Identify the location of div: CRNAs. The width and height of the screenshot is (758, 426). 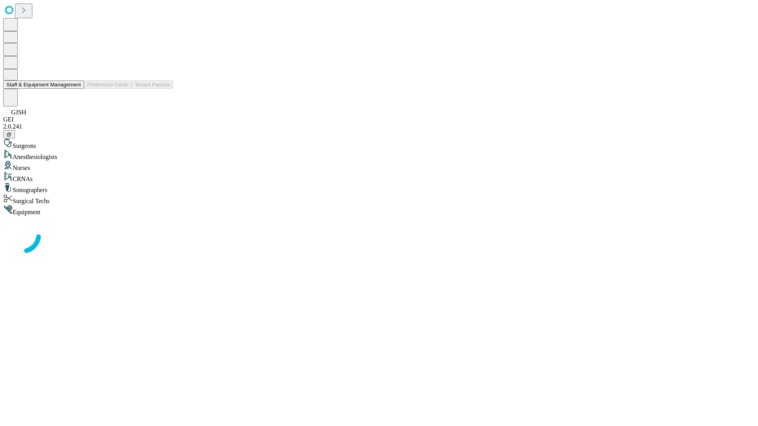
(379, 177).